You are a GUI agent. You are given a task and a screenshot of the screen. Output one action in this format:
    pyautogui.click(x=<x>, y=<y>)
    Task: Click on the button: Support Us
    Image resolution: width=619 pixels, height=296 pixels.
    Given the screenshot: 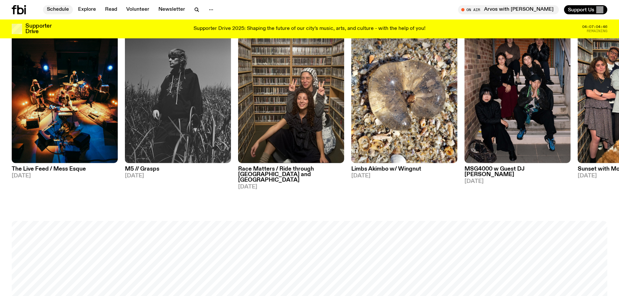 What is the action you would take?
    pyautogui.click(x=585, y=10)
    